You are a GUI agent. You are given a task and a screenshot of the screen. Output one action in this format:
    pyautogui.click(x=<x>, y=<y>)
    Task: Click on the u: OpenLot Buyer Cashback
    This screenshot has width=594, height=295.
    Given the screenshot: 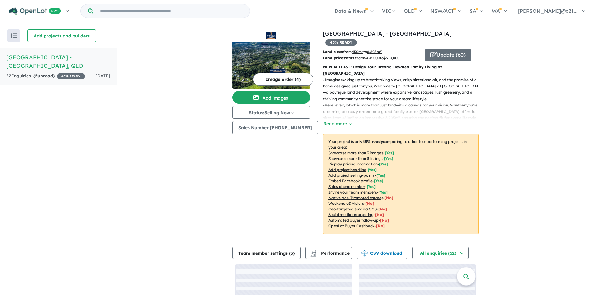 What is the action you would take?
    pyautogui.click(x=352, y=226)
    